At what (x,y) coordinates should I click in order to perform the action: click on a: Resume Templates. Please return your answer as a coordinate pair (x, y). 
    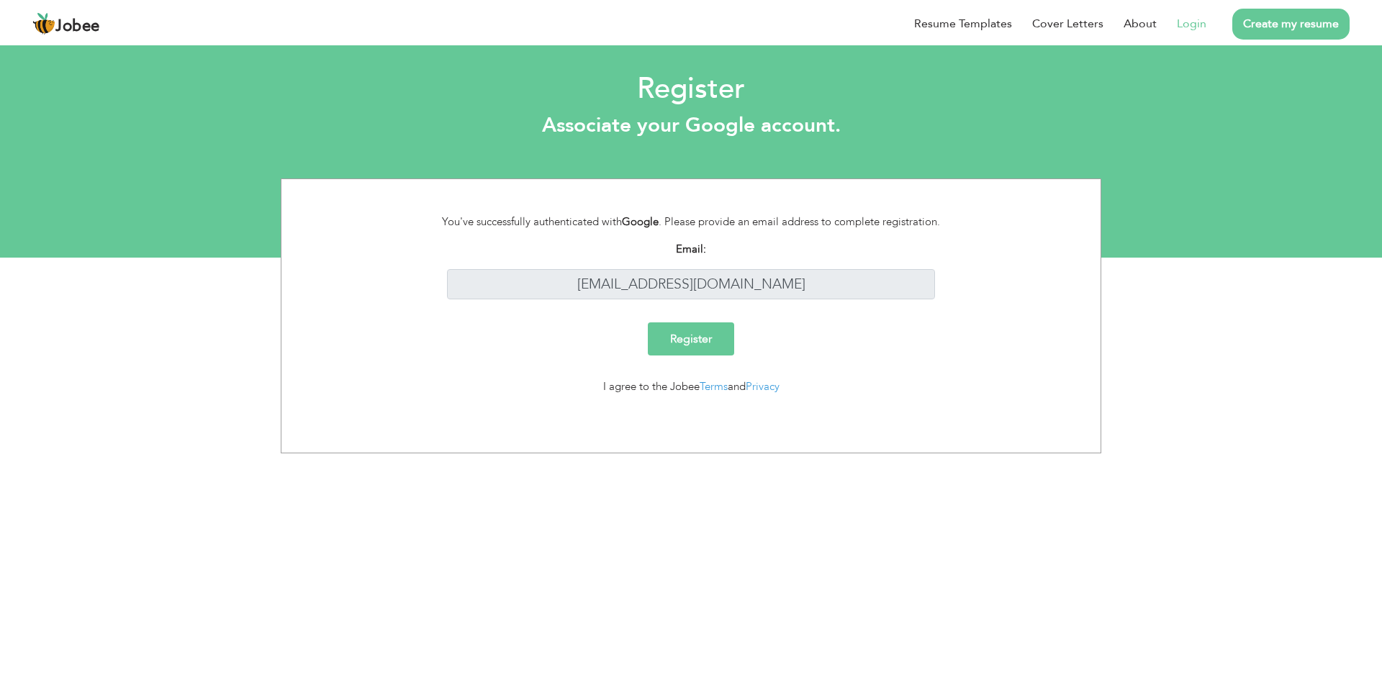
    Looking at the image, I should click on (963, 24).